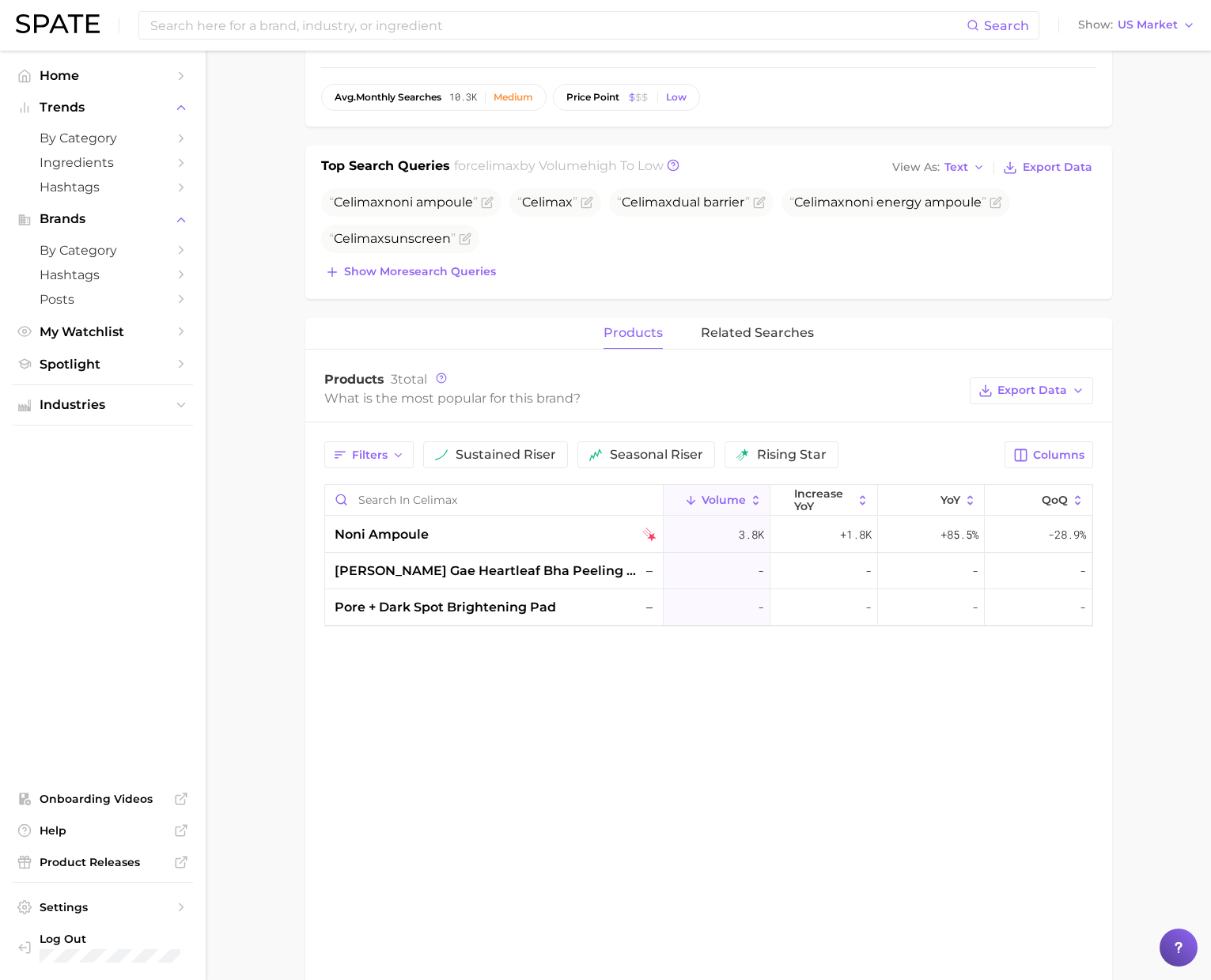 The image size is (1211, 980). What do you see at coordinates (103, 831) in the screenshot?
I see `a: Help` at bounding box center [103, 831].